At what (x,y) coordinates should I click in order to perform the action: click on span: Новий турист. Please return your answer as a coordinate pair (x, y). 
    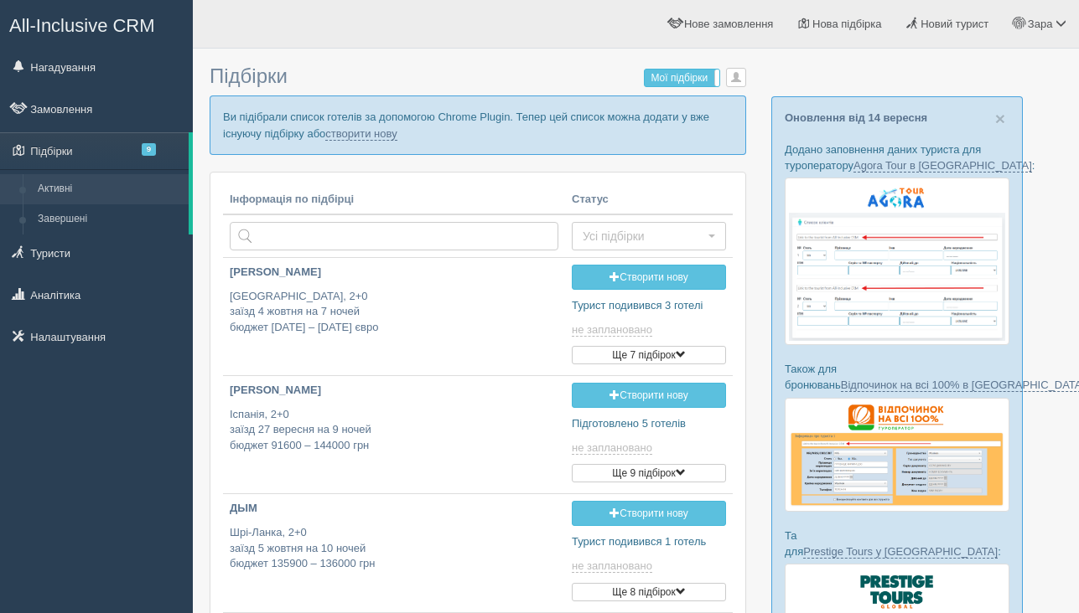
    Looking at the image, I should click on (954, 23).